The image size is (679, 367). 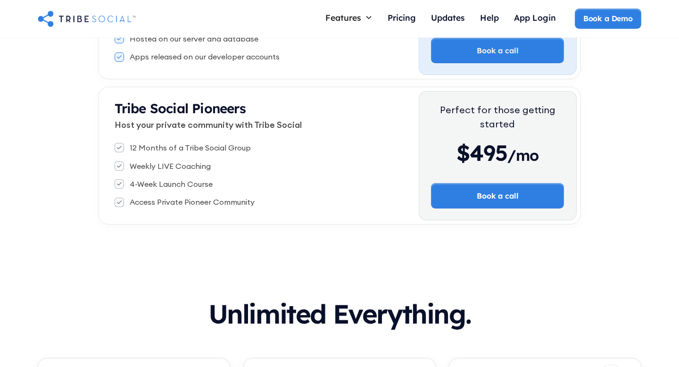 What do you see at coordinates (498, 153) in the screenshot?
I see `div: $495` at bounding box center [498, 153].